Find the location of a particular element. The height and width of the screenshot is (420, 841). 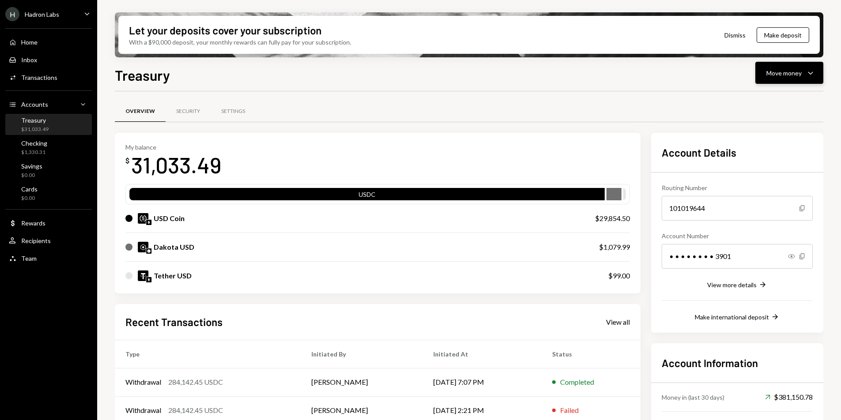

div: USD Coin is located at coordinates (169, 219).